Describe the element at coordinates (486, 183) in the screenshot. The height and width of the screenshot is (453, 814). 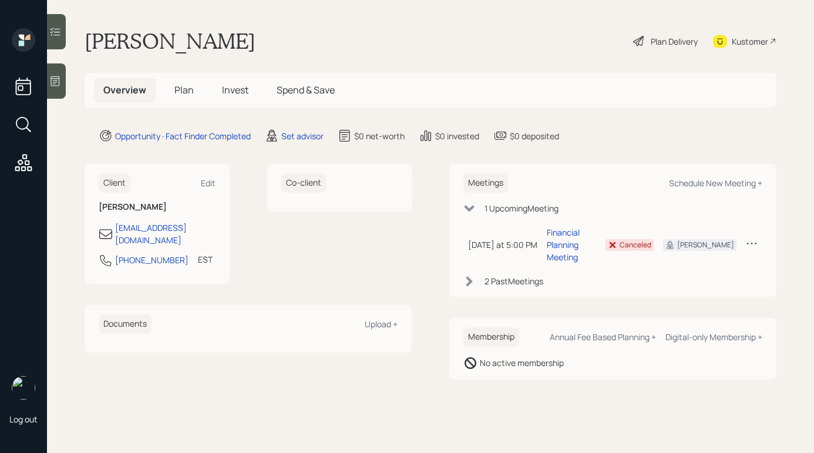
I see `h6: Meetings` at that location.